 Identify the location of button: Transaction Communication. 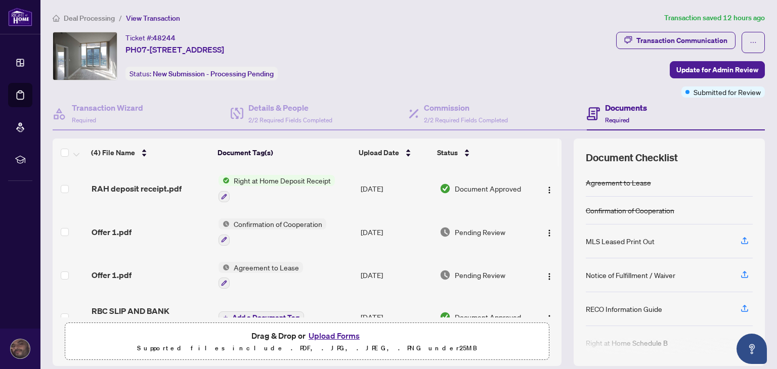
(676, 40).